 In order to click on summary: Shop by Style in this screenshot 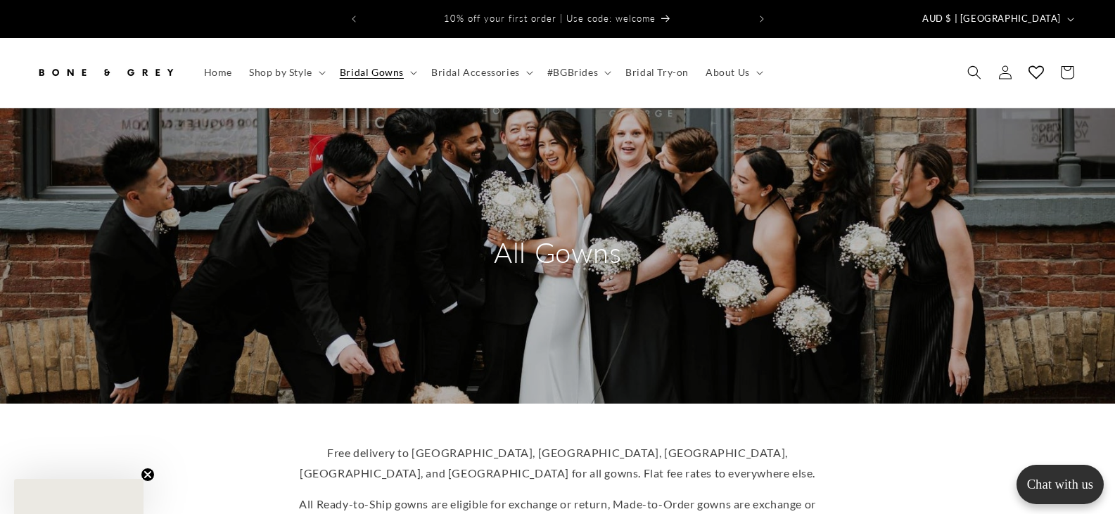, I will do `click(286, 72)`.